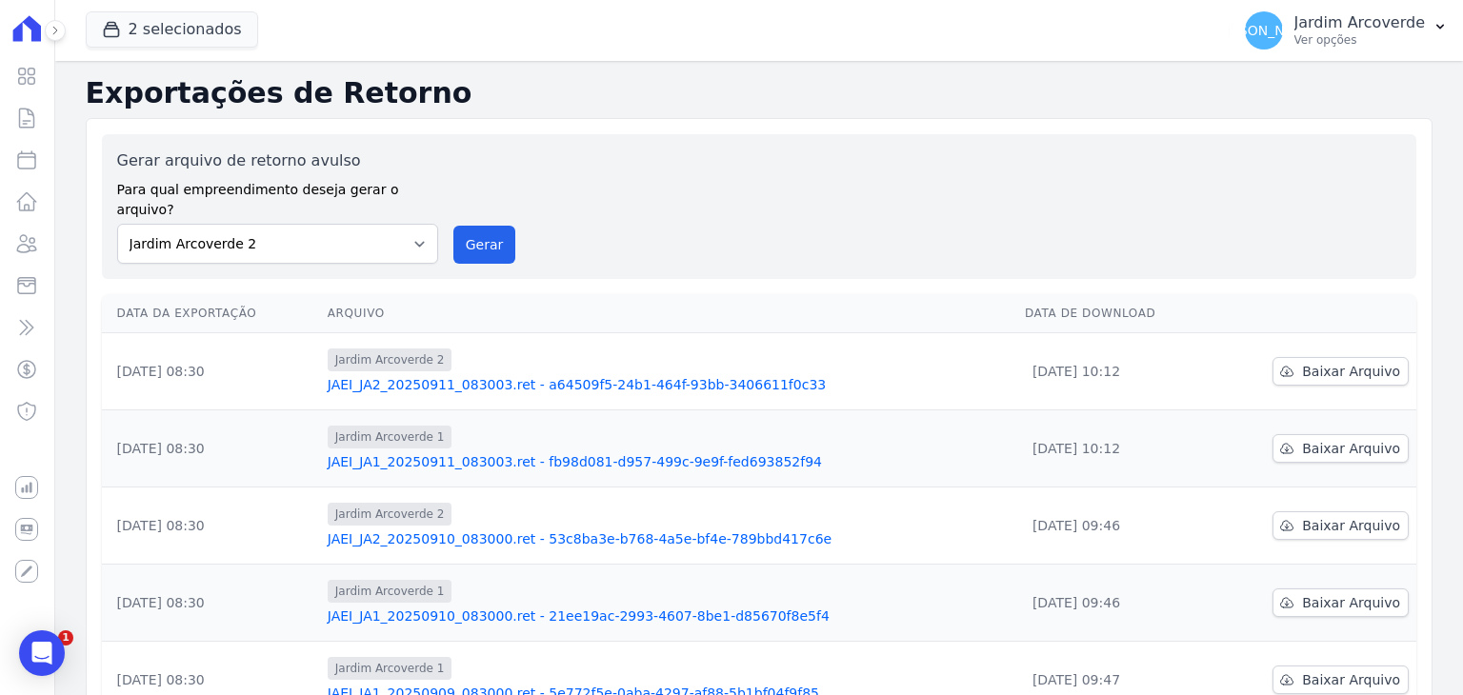  I want to click on h2: Exportações de Retorno, so click(759, 93).